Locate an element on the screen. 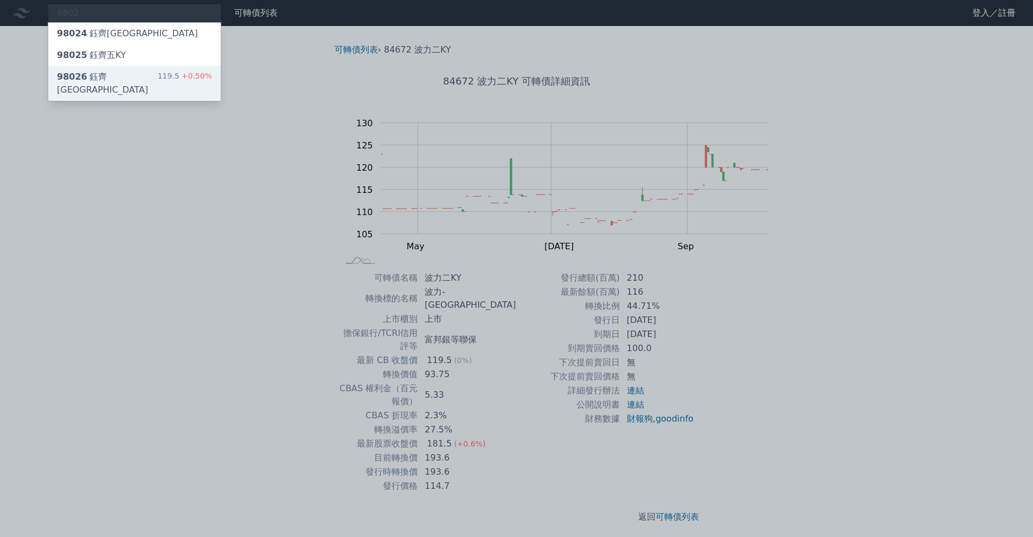  div: 鈺齊五KY is located at coordinates (91, 55).